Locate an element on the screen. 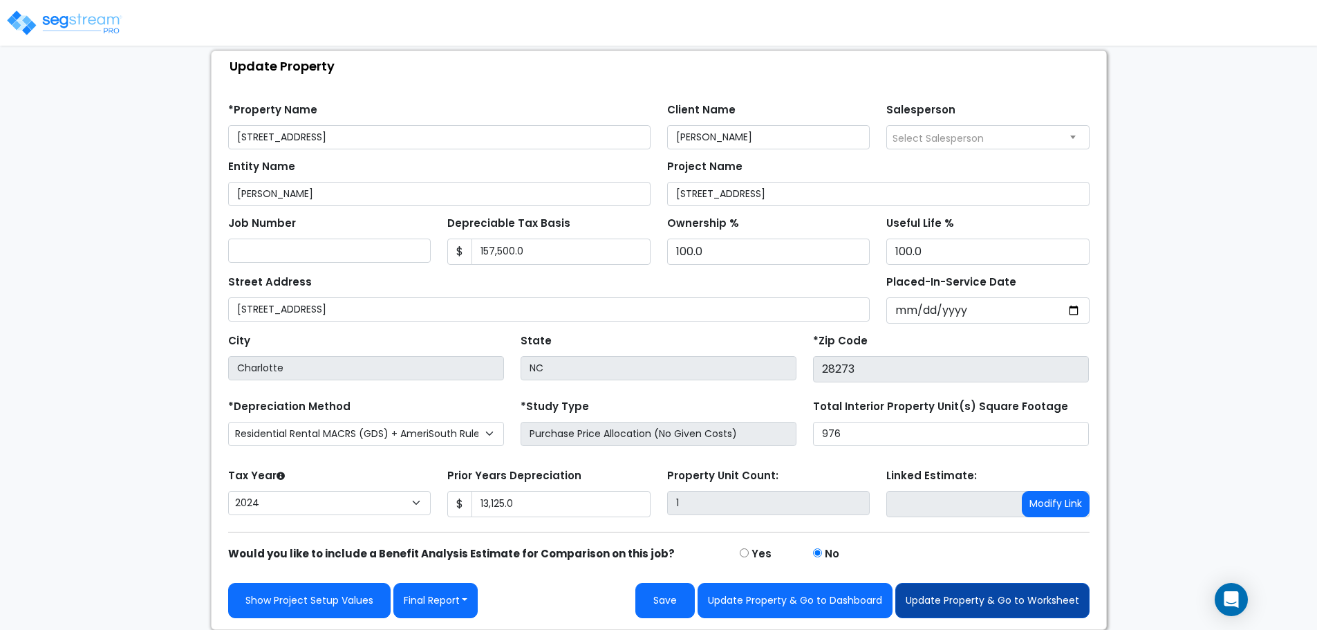  input: Street Address is located at coordinates (549, 309).